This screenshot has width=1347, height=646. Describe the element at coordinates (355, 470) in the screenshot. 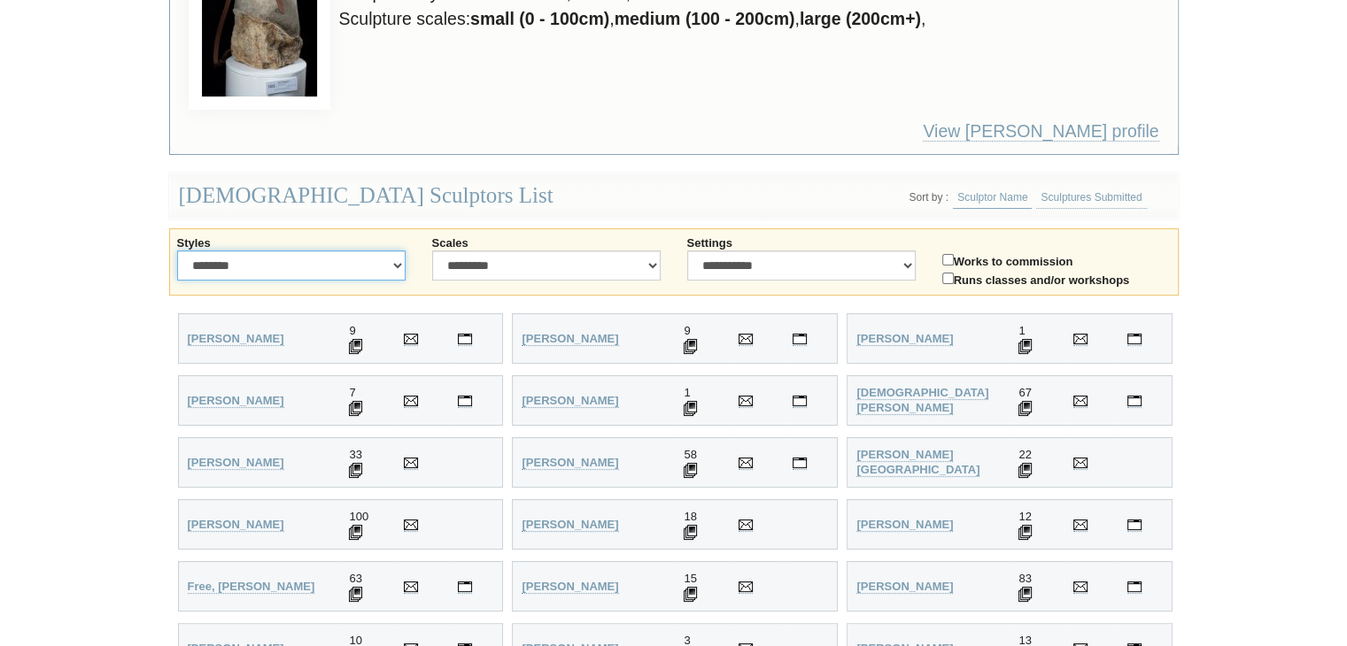

I see `img: 33 Sculptures displayed for Rachel Boymal` at that location.